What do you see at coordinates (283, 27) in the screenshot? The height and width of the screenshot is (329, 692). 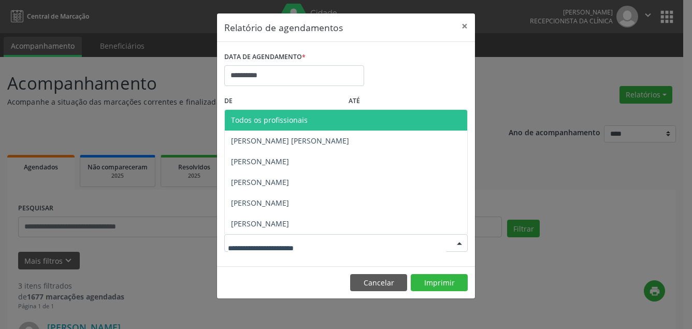 I see `h5: Relatório de agendamentos` at bounding box center [283, 27].